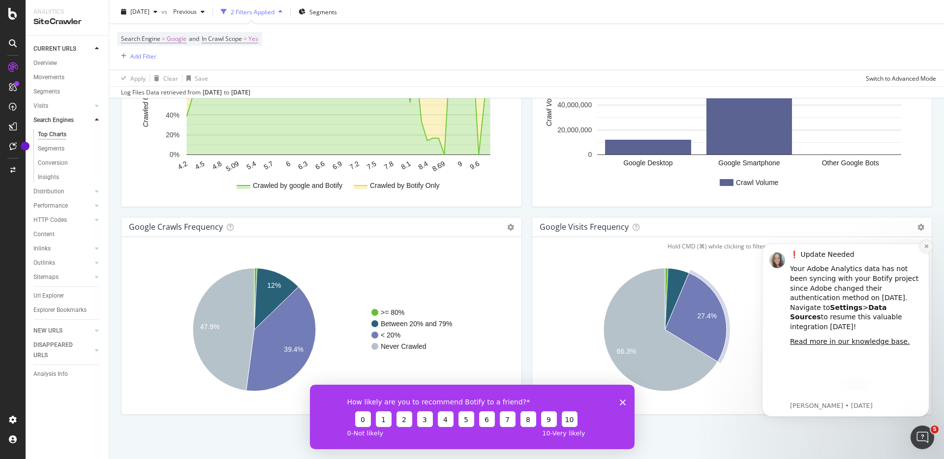  What do you see at coordinates (405, 185) in the screenshot?
I see `text: Crawled by Botify Only` at bounding box center [405, 185].